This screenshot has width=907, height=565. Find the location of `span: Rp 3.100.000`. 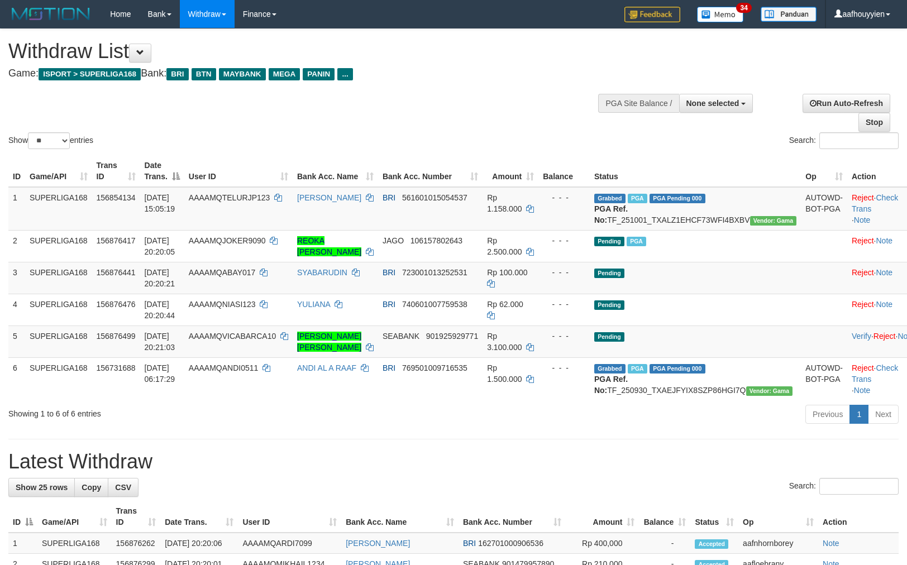

span: Rp 3.100.000 is located at coordinates (504, 342).